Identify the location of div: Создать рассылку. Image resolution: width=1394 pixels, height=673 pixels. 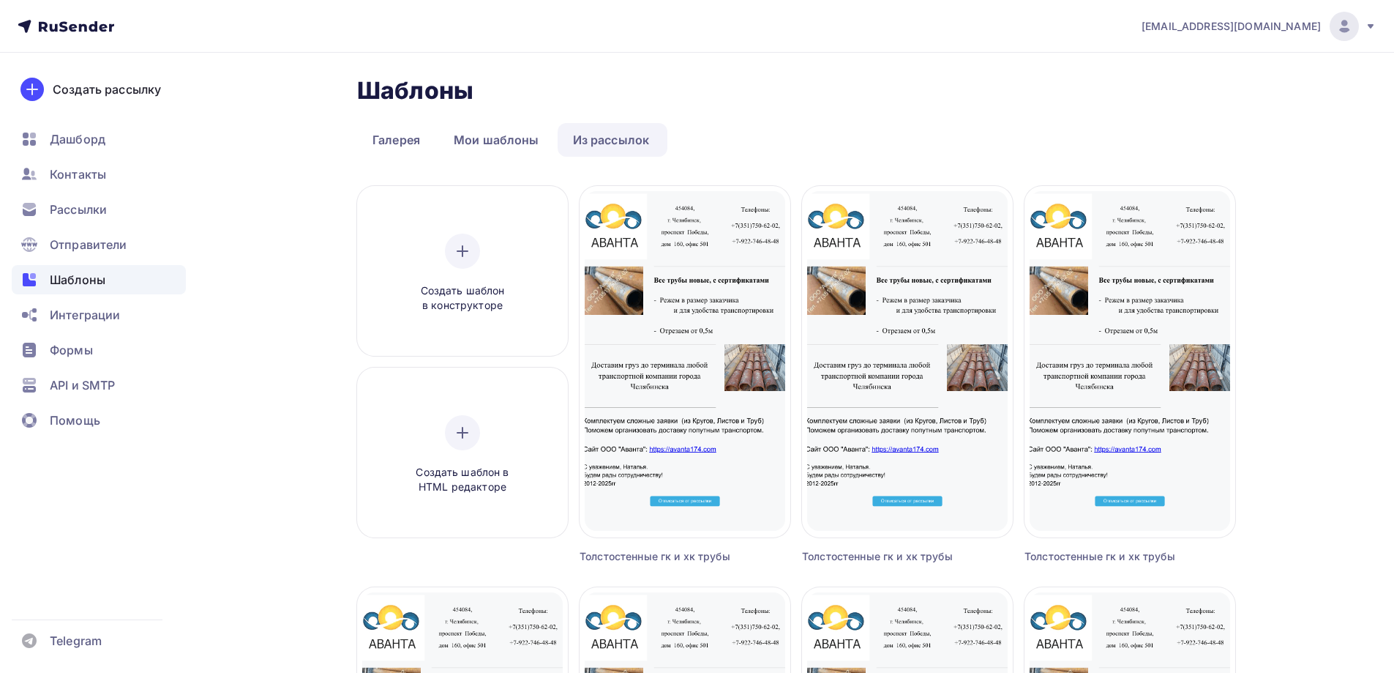
(107, 89).